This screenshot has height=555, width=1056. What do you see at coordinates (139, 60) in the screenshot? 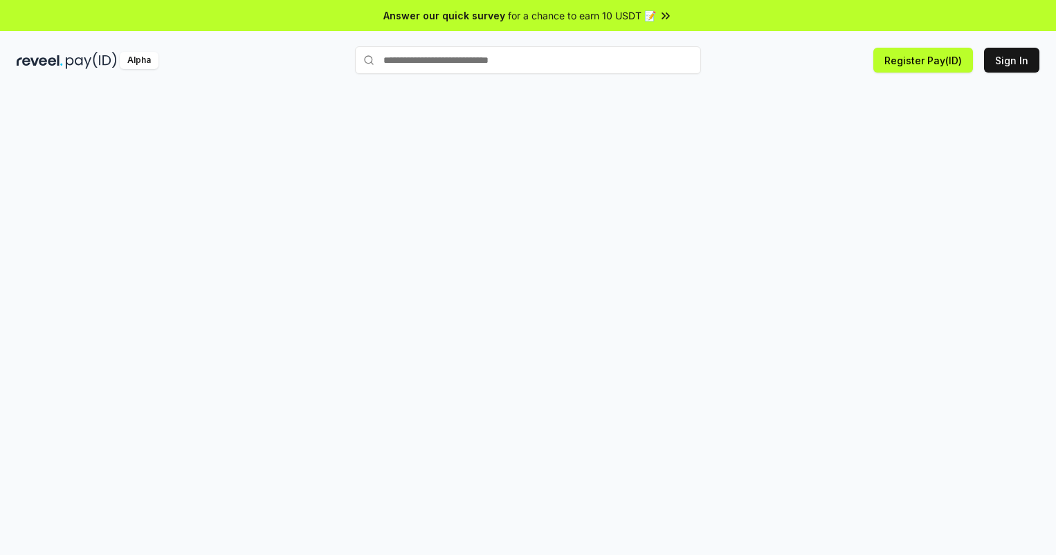
I see `div: Alpha` at bounding box center [139, 60].